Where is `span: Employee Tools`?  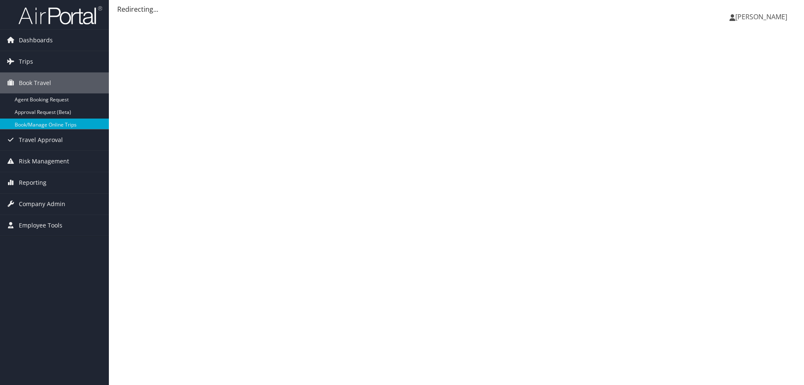 span: Employee Tools is located at coordinates (41, 225).